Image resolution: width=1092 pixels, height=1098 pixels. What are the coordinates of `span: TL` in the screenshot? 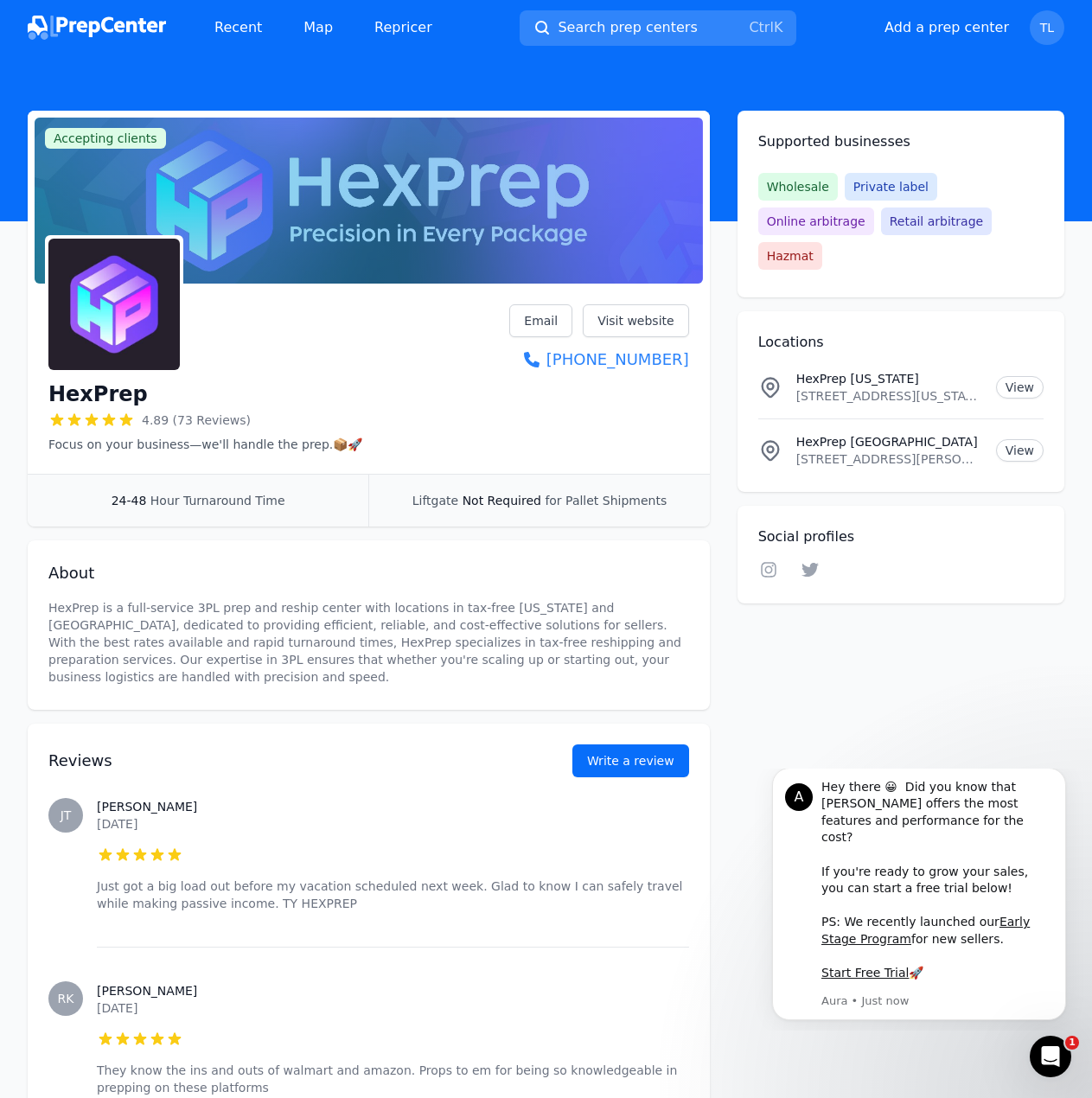 It's located at (1047, 28).